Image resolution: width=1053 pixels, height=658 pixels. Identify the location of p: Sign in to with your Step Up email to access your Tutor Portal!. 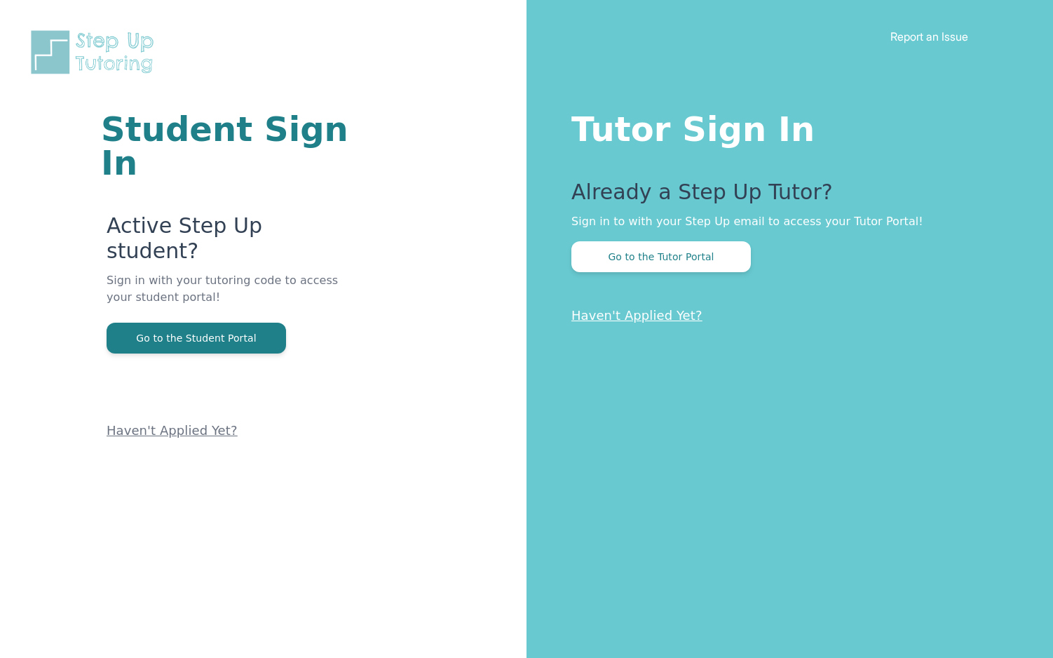
(784, 222).